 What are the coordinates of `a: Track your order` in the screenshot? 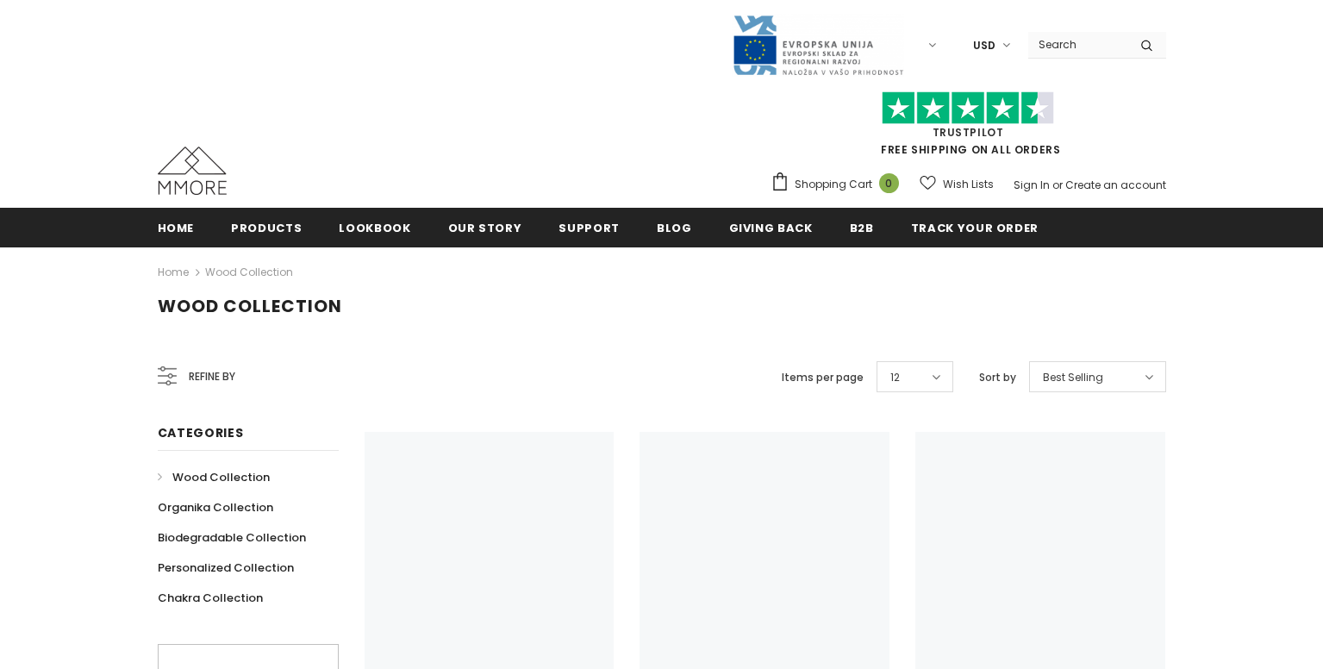 It's located at (975, 227).